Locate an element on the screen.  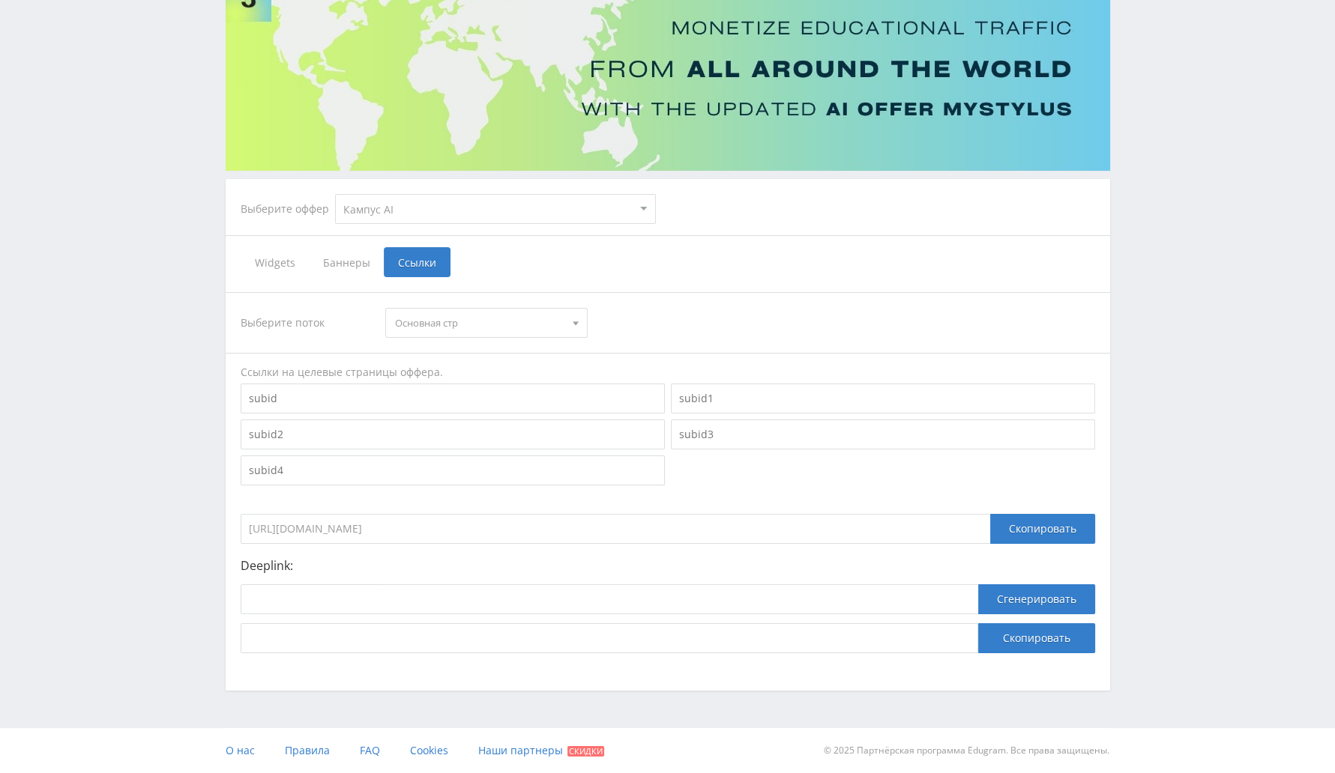
input: subid1 is located at coordinates (883, 399).